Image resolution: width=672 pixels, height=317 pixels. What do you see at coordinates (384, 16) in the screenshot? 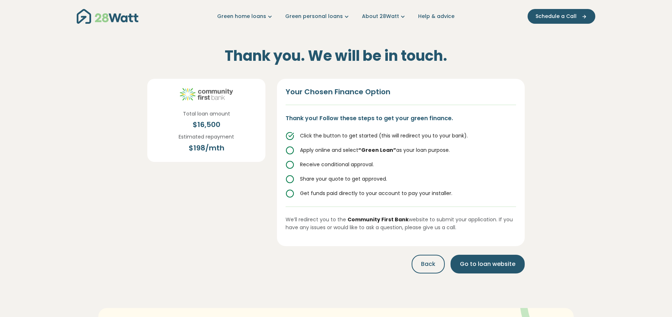
I see `a: About 28Watt` at bounding box center [384, 16].